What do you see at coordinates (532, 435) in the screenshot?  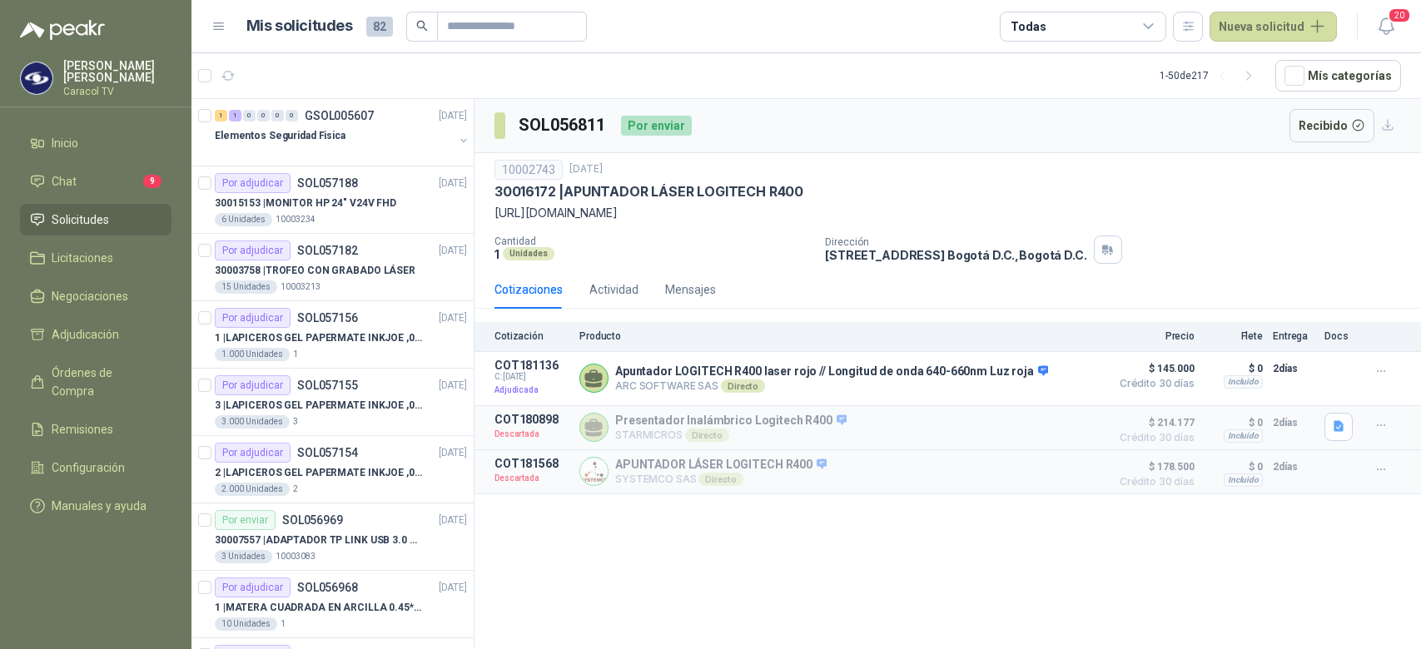 I see `p: Descartada` at bounding box center [532, 435].